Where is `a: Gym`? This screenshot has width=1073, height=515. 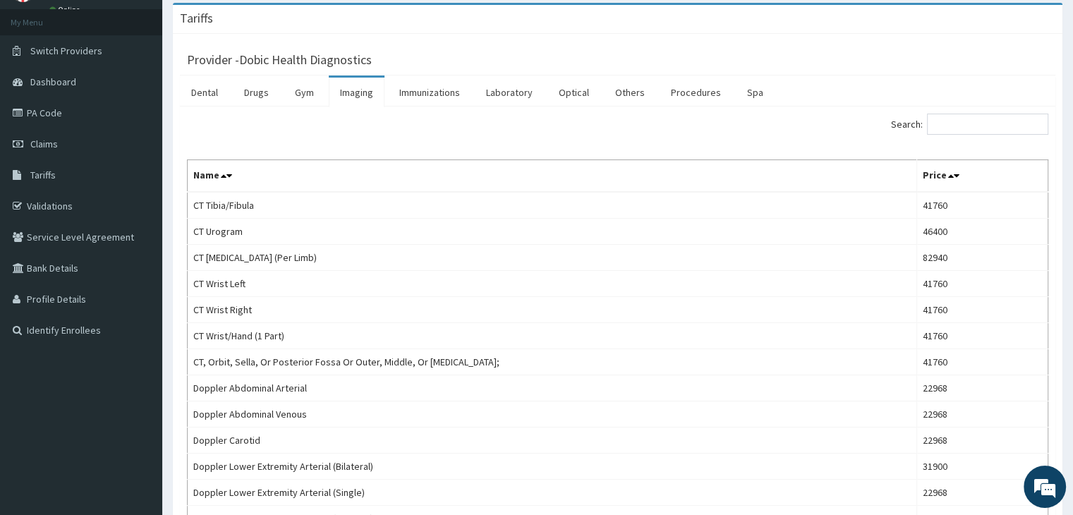
a: Gym is located at coordinates (304, 92).